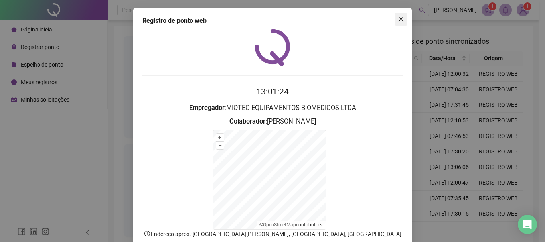 The height and width of the screenshot is (242, 545). I want to click on strong: Colaborador, so click(247, 121).